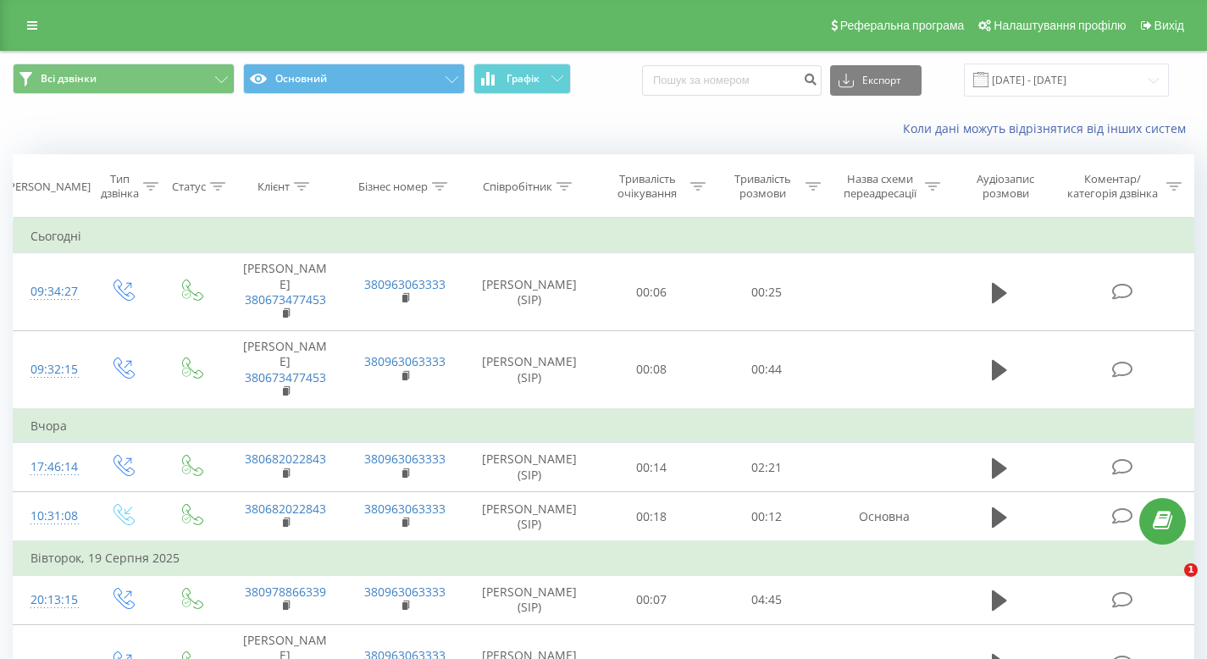 The height and width of the screenshot is (659, 1207). I want to click on div: Назва схеми переадресації, so click(881, 186).